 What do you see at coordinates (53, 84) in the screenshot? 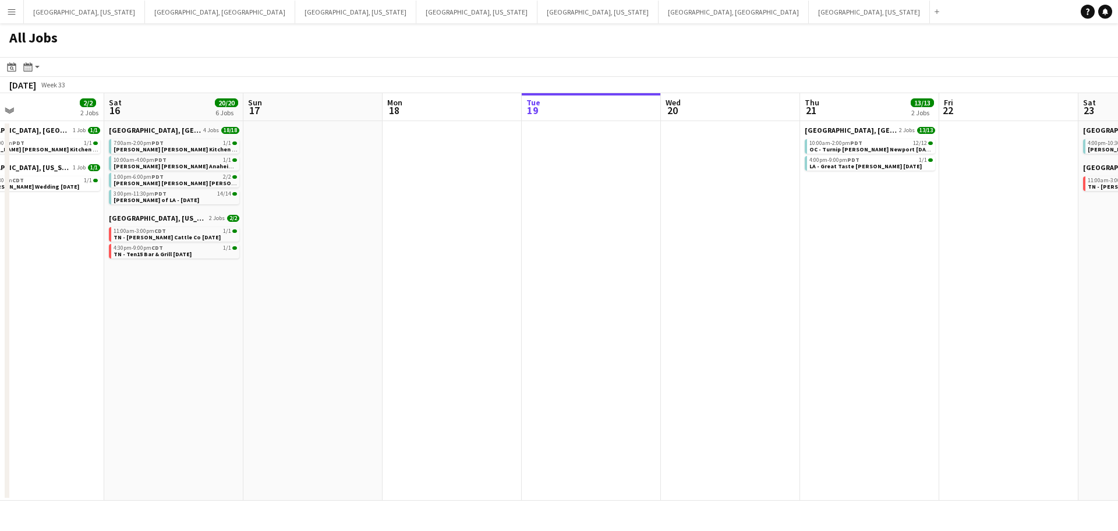
I see `span: Week 33` at bounding box center [53, 84].